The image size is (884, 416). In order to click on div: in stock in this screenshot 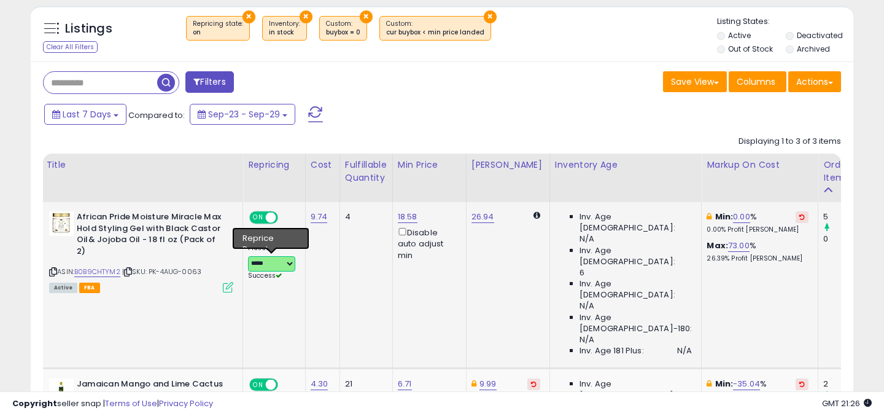, I will do `click(284, 33)`.